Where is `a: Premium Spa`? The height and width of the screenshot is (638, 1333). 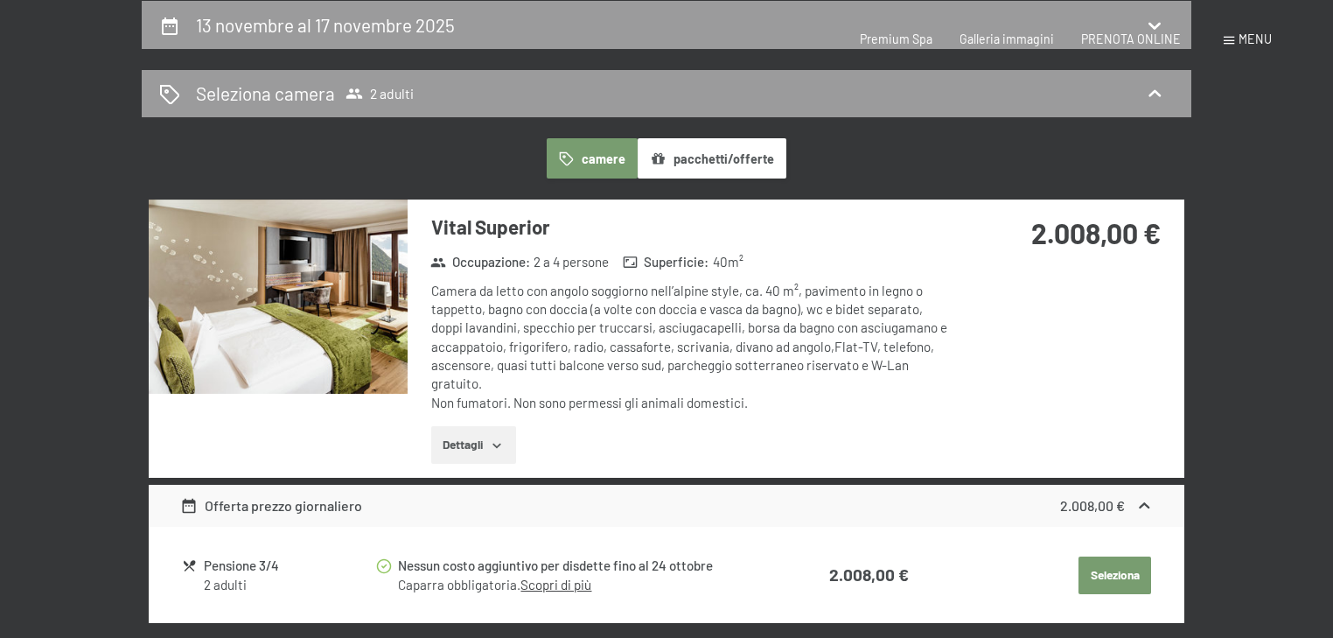 a: Premium Spa is located at coordinates (895, 38).